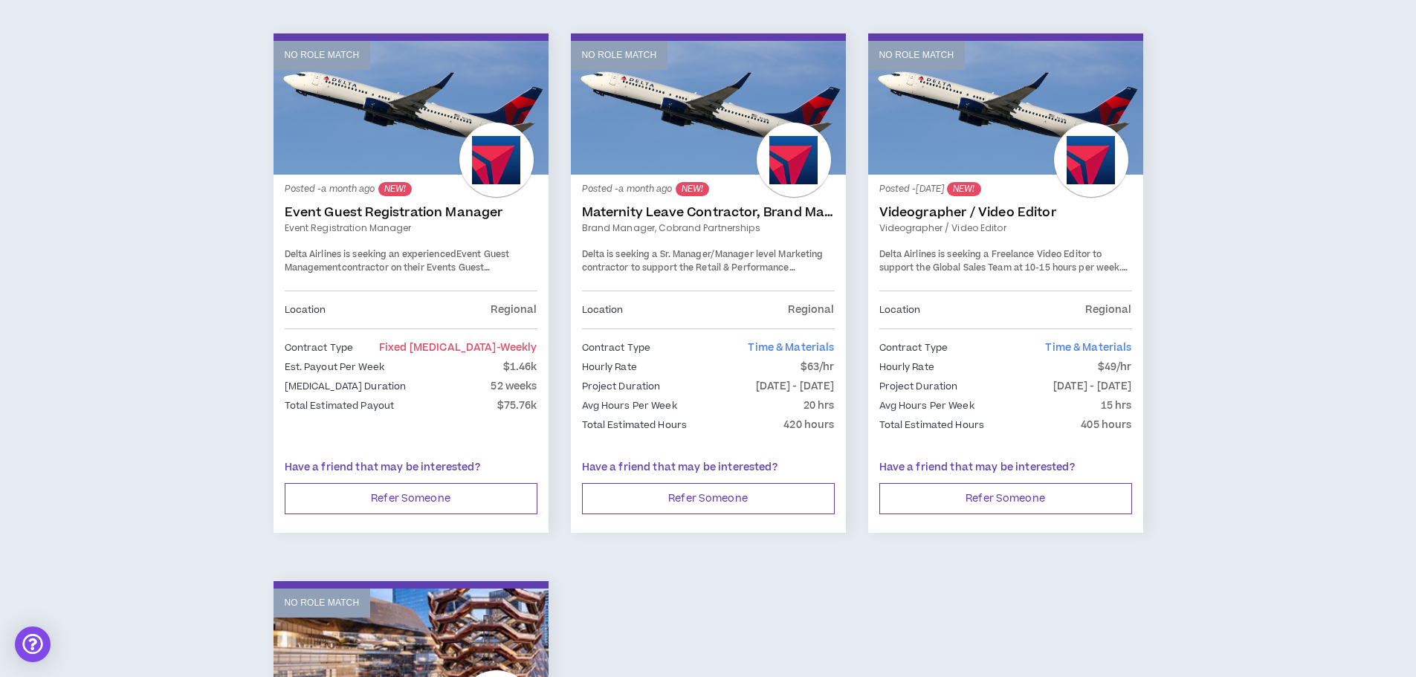 This screenshot has width=1416, height=677. Describe the element at coordinates (819, 406) in the screenshot. I see `p: 20 hrs` at that location.